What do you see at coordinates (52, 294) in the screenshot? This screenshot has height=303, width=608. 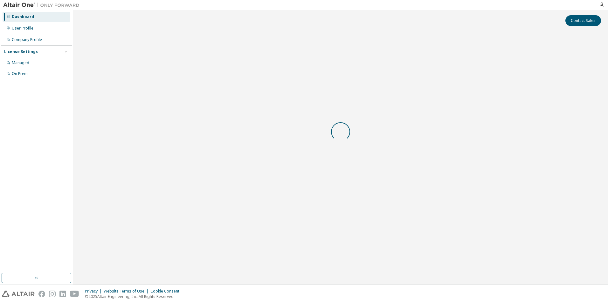 I see `img: instagram.svg` at bounding box center [52, 294].